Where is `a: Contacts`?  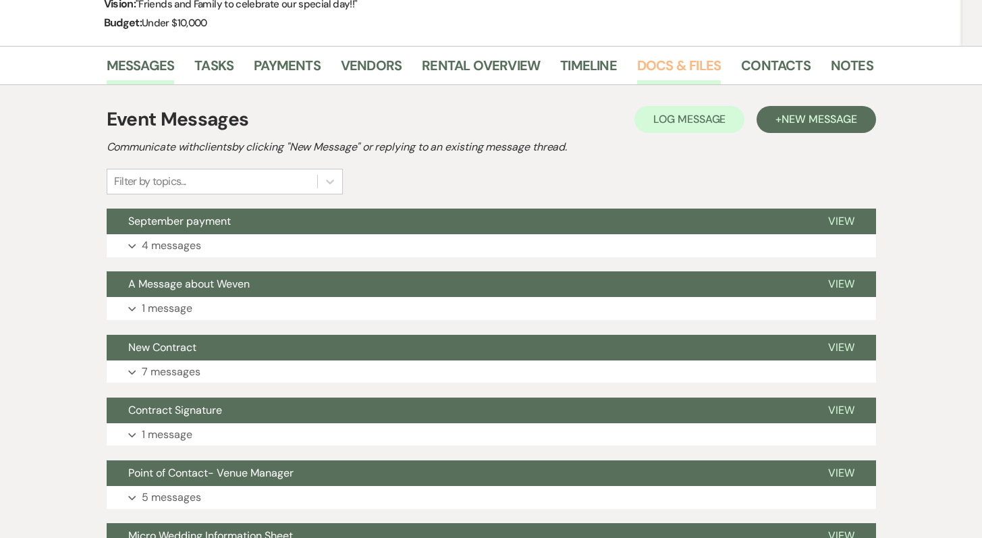
a: Contacts is located at coordinates (776, 70).